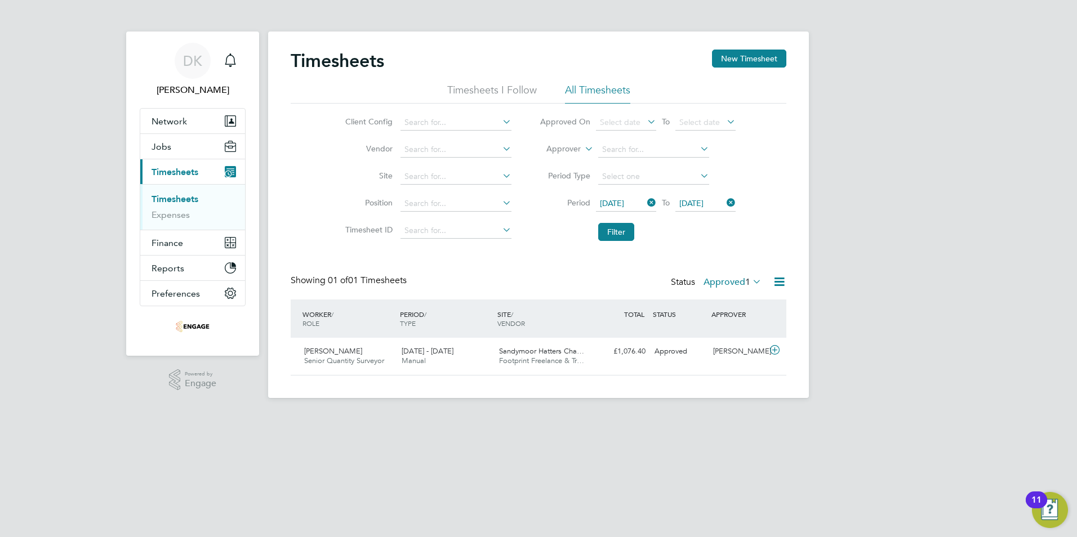  I want to click on span: DK, so click(193, 61).